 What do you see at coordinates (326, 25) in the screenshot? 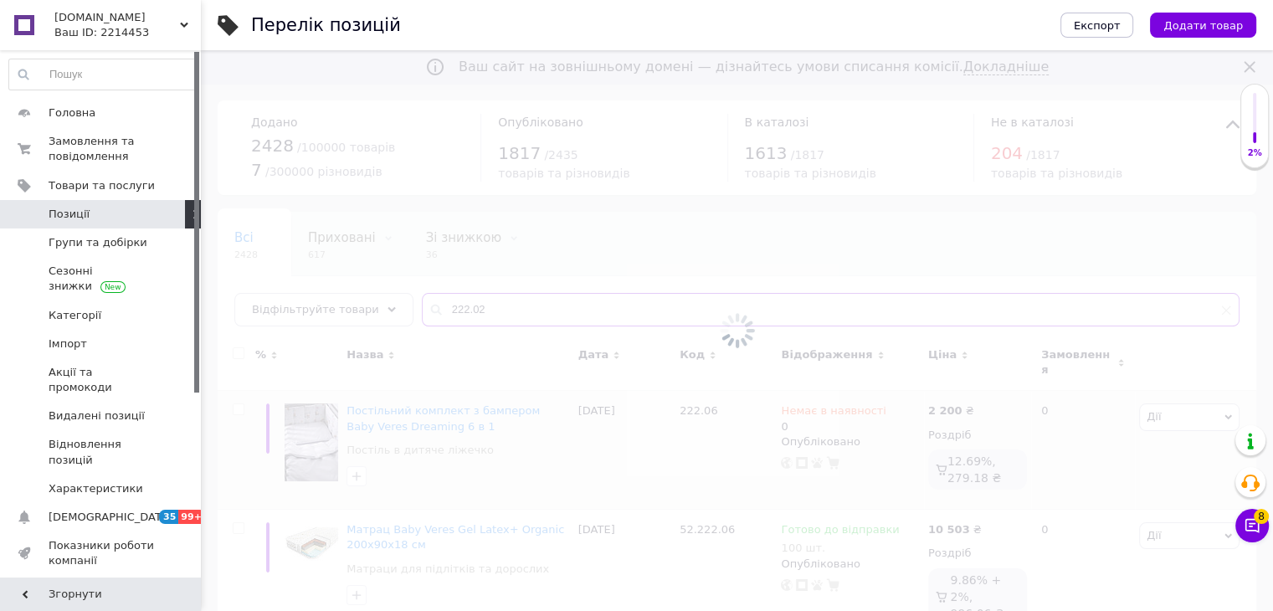
I see `div: Перелік позицій` at bounding box center [326, 25].